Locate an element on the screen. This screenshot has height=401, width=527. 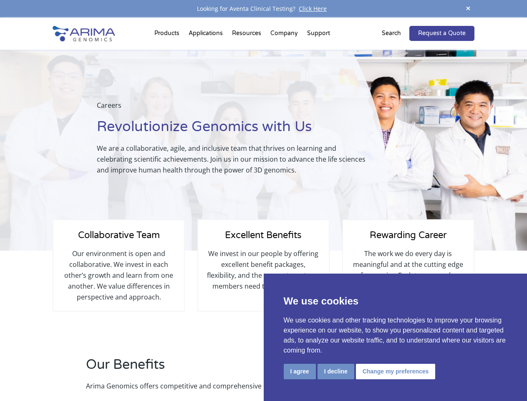
img: Arima-Genomics-logo is located at coordinates (84, 33).